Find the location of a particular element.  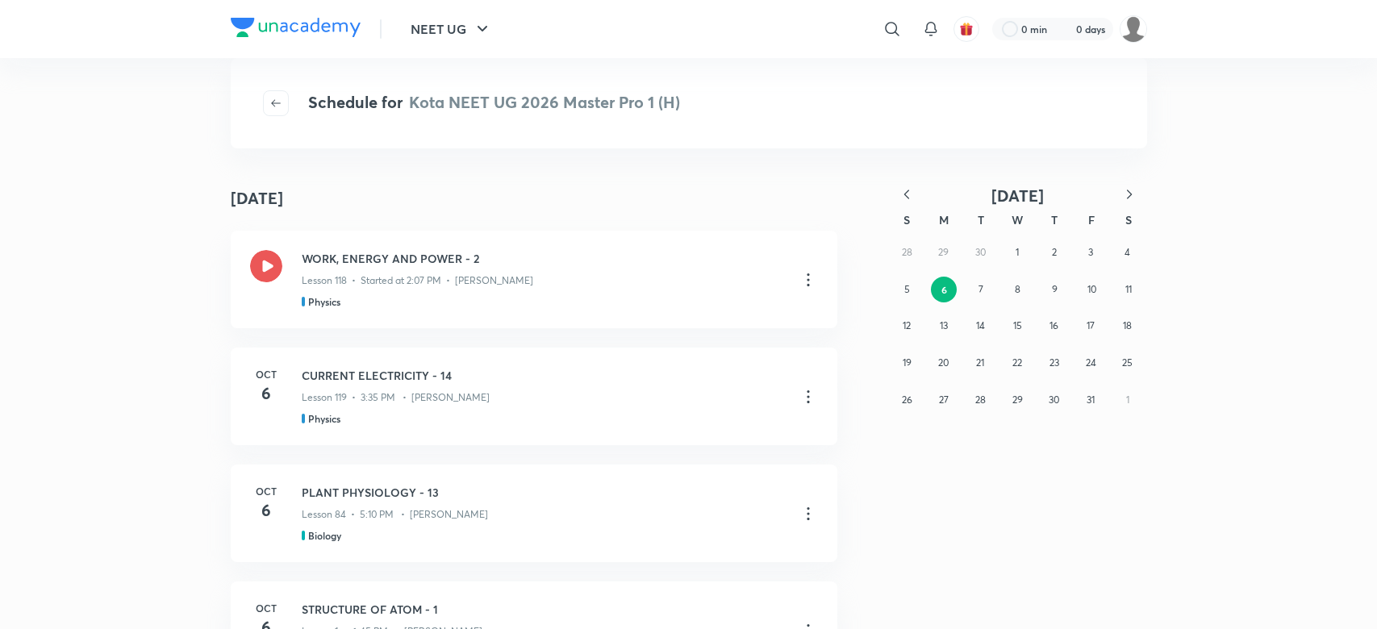

button: October 11, 2025 is located at coordinates (1128, 290).